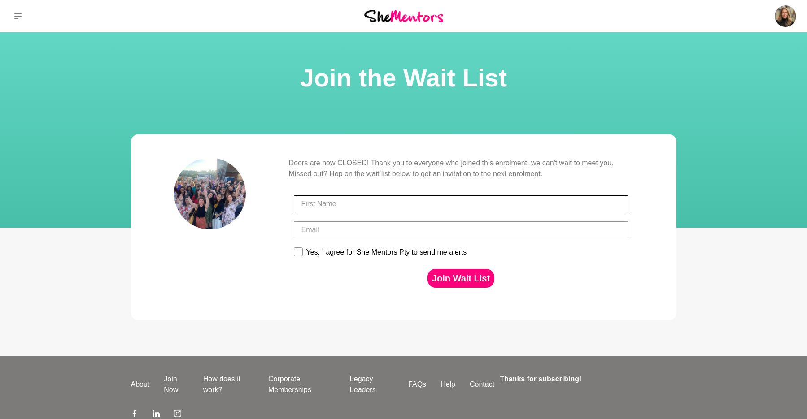 This screenshot has height=419, width=807. Describe the element at coordinates (404, 16) in the screenshot. I see `img: She Mentors Logo` at that location.